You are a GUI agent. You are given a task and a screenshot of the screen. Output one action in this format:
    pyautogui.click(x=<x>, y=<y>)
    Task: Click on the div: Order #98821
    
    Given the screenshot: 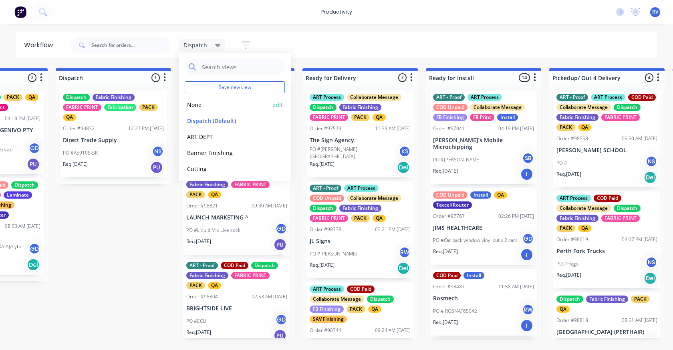 What is the action you would take?
    pyautogui.click(x=202, y=206)
    